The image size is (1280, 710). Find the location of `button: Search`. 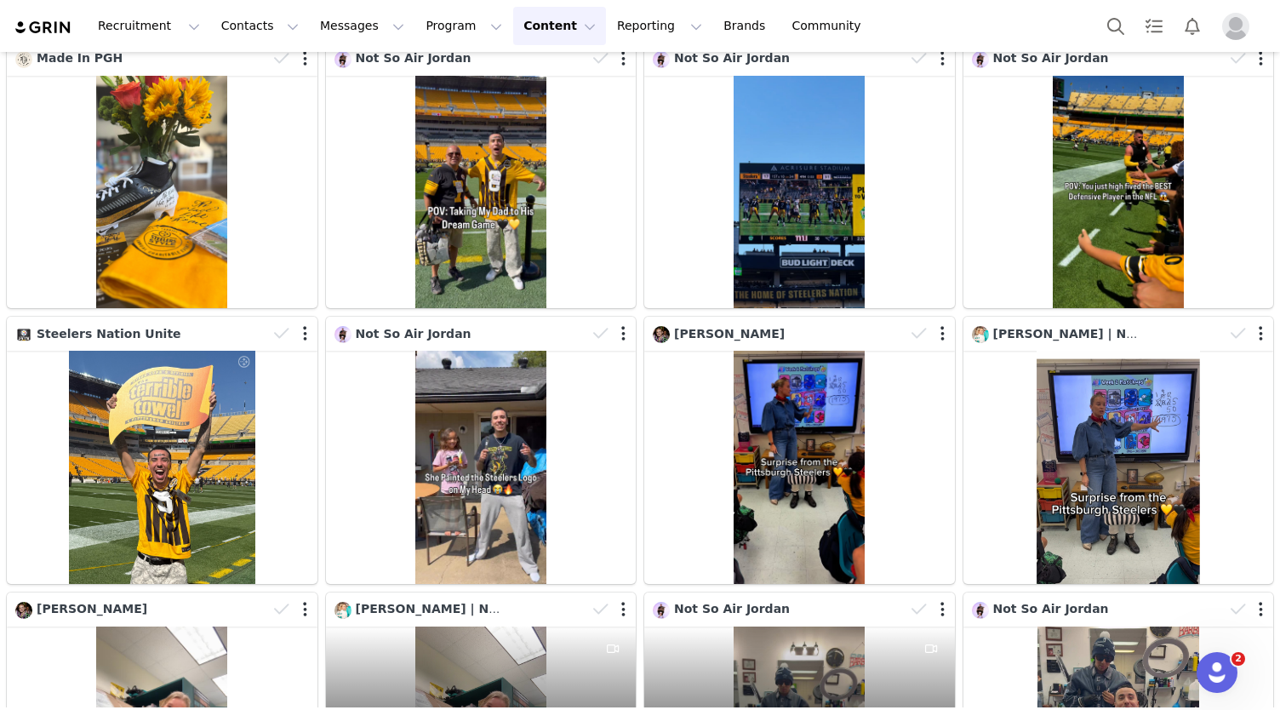

button: Search is located at coordinates (1116, 26).